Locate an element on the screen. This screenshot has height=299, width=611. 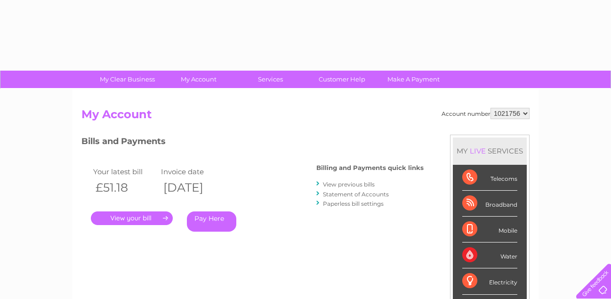
a: Paperless bill settings is located at coordinates (353, 203).